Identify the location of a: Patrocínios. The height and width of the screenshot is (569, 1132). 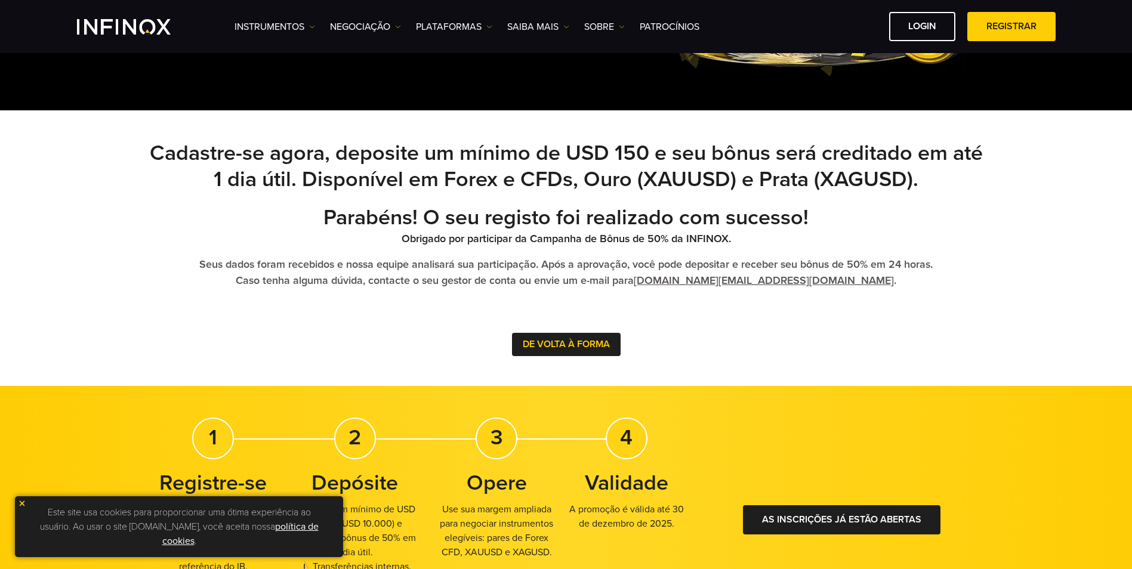
(669, 27).